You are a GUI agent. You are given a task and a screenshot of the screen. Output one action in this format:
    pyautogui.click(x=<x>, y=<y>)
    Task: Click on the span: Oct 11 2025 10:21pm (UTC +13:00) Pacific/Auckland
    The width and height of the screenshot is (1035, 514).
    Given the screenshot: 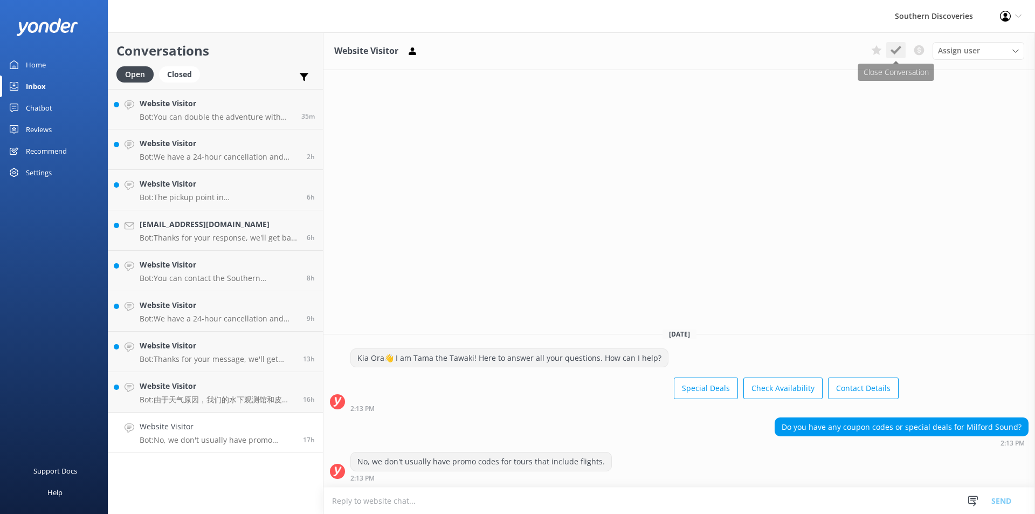 What is the action you would take?
    pyautogui.click(x=311, y=318)
    